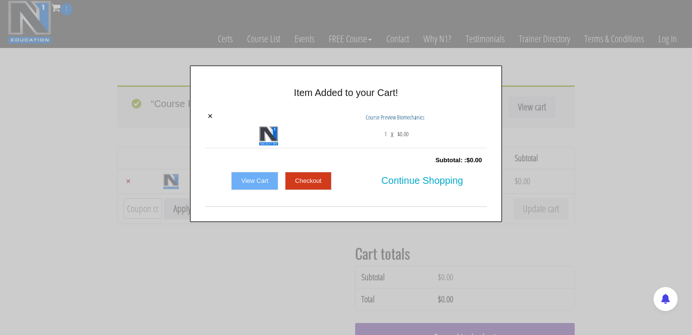 This screenshot has width=692, height=335. Describe the element at coordinates (346, 93) in the screenshot. I see `span: Item Added to your Cart!` at that location.